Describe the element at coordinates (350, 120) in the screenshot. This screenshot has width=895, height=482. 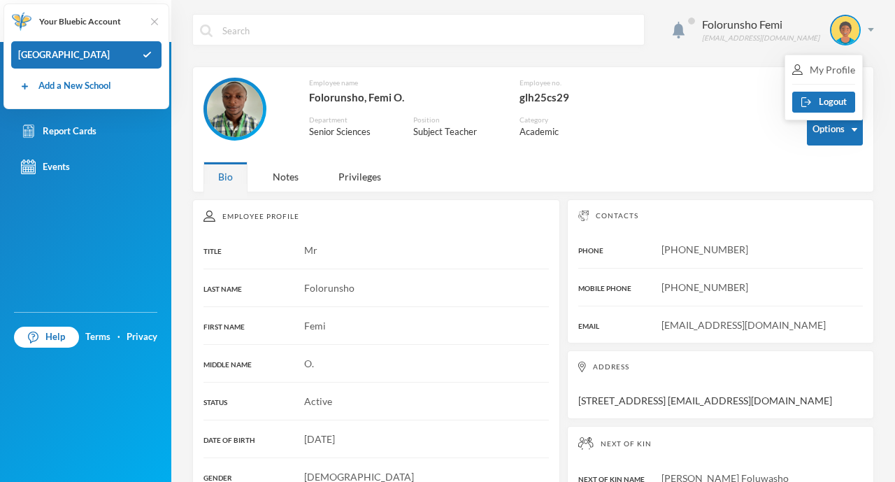
I see `div: Department` at that location.